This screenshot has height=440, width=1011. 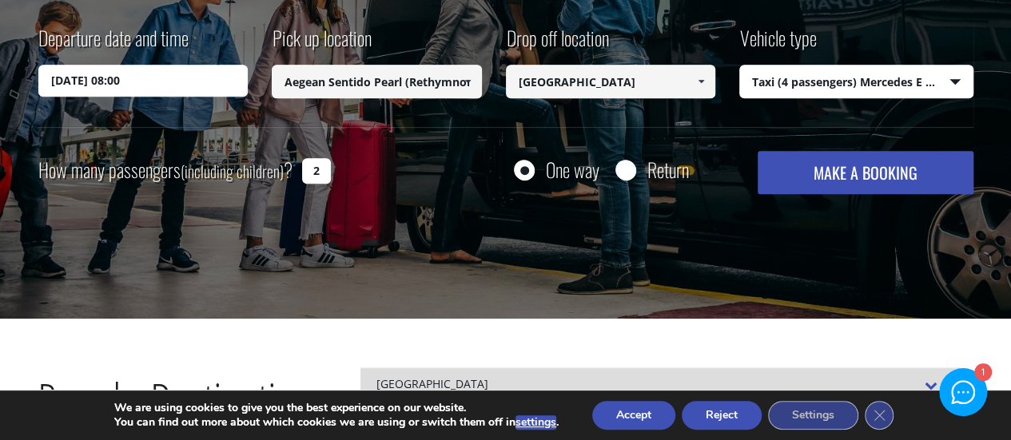 What do you see at coordinates (633, 415) in the screenshot?
I see `button: Accept` at bounding box center [633, 415].